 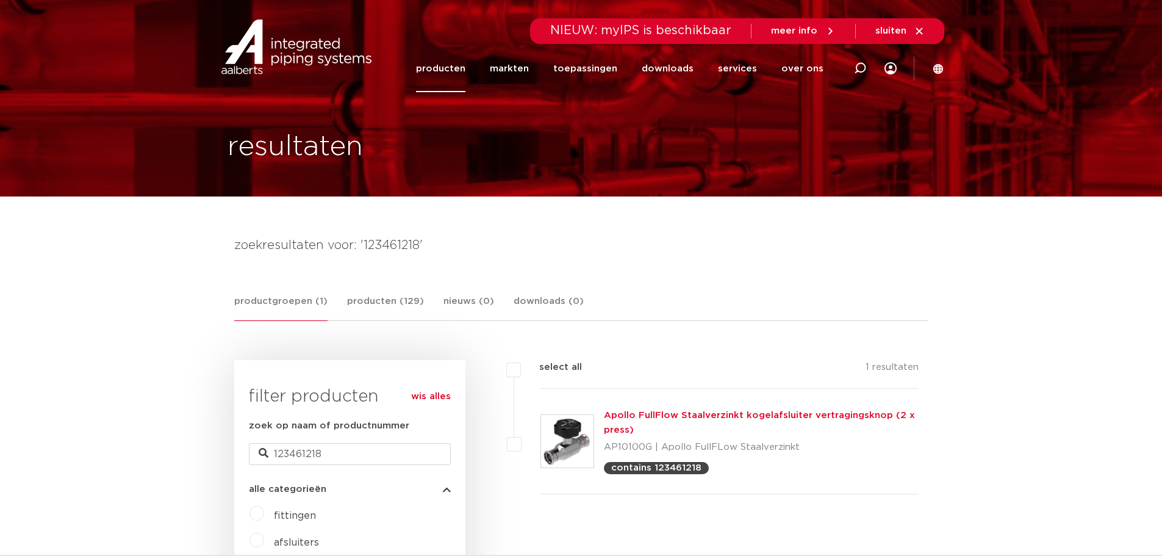 I want to click on a: wis alles, so click(x=431, y=396).